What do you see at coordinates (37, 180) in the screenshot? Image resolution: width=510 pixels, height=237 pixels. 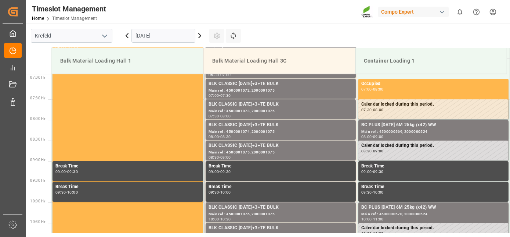 I see `span: 09:30 Hr` at bounding box center [37, 180].